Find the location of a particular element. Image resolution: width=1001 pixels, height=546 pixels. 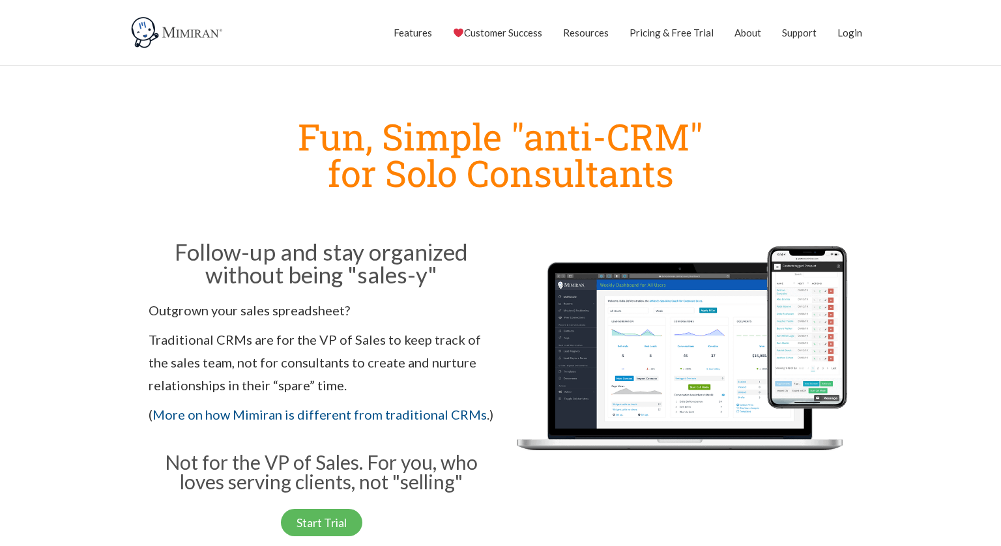

a: About is located at coordinates (747, 33).